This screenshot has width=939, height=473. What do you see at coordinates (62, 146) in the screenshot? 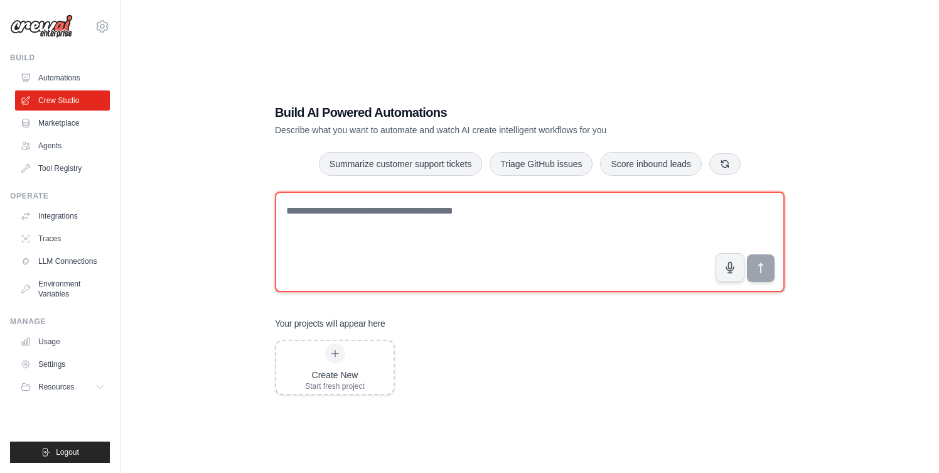
I see `a: Agents` at bounding box center [62, 146].